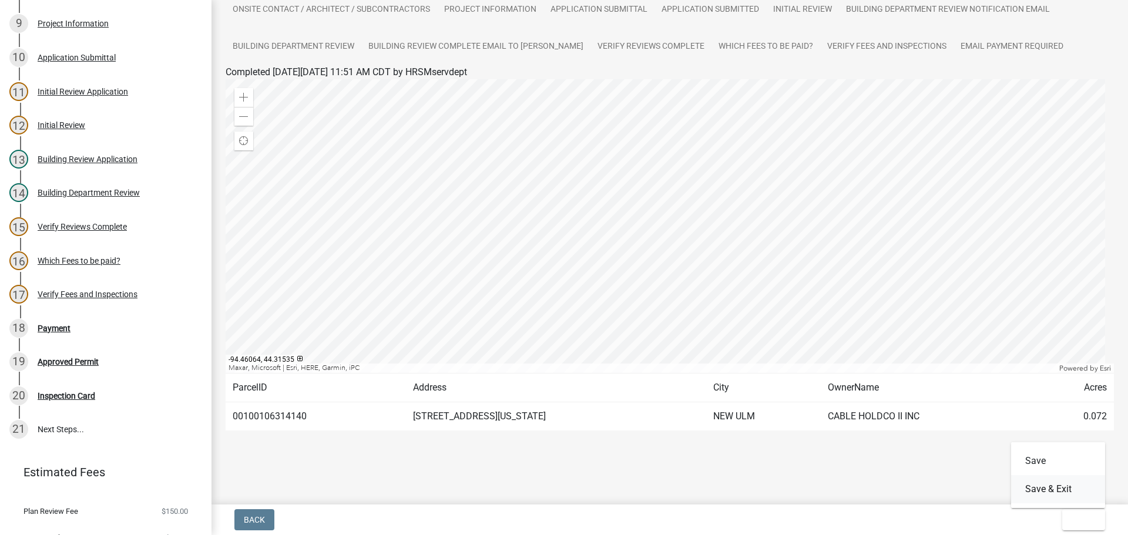 This screenshot has width=1128, height=535. What do you see at coordinates (19, 193) in the screenshot?
I see `div: 14` at bounding box center [19, 193].